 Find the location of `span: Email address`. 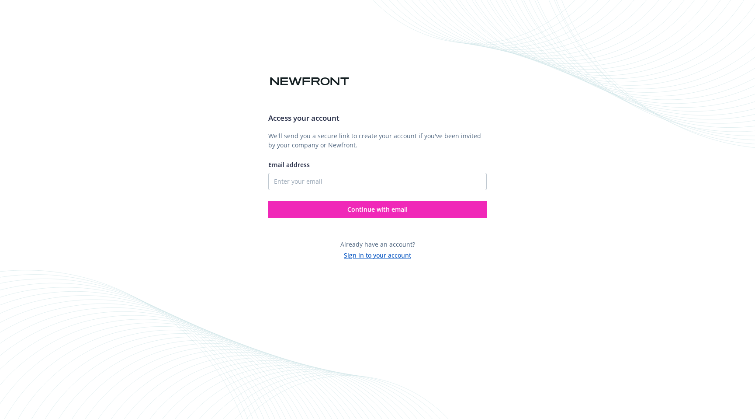

span: Email address is located at coordinates (289, 164).